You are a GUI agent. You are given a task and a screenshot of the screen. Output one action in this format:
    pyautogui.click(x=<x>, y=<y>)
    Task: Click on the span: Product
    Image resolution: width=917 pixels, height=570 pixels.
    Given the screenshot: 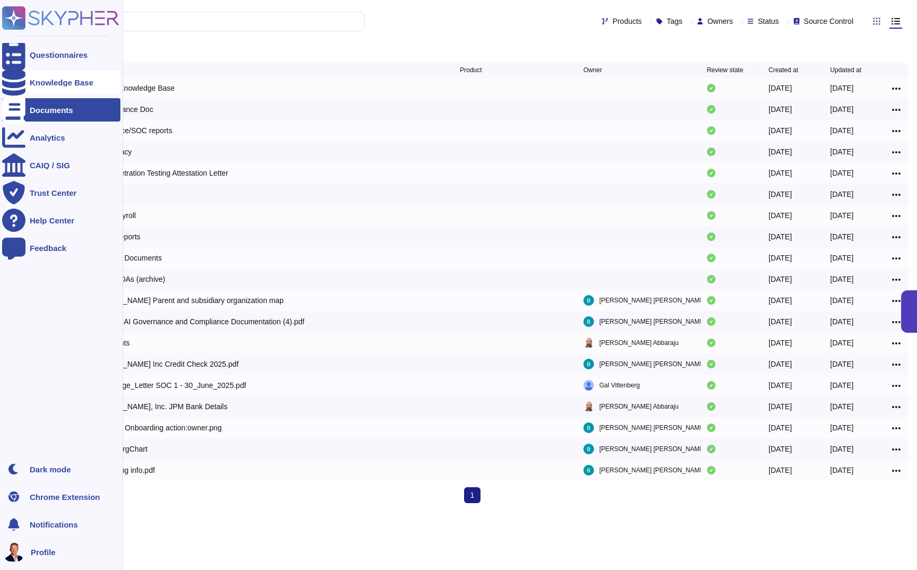 What is the action you would take?
    pyautogui.click(x=470, y=70)
    